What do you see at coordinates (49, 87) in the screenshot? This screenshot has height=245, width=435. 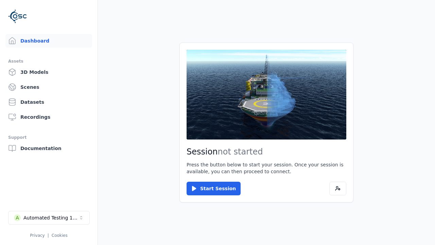 I see `a: Scenes` at bounding box center [49, 87].